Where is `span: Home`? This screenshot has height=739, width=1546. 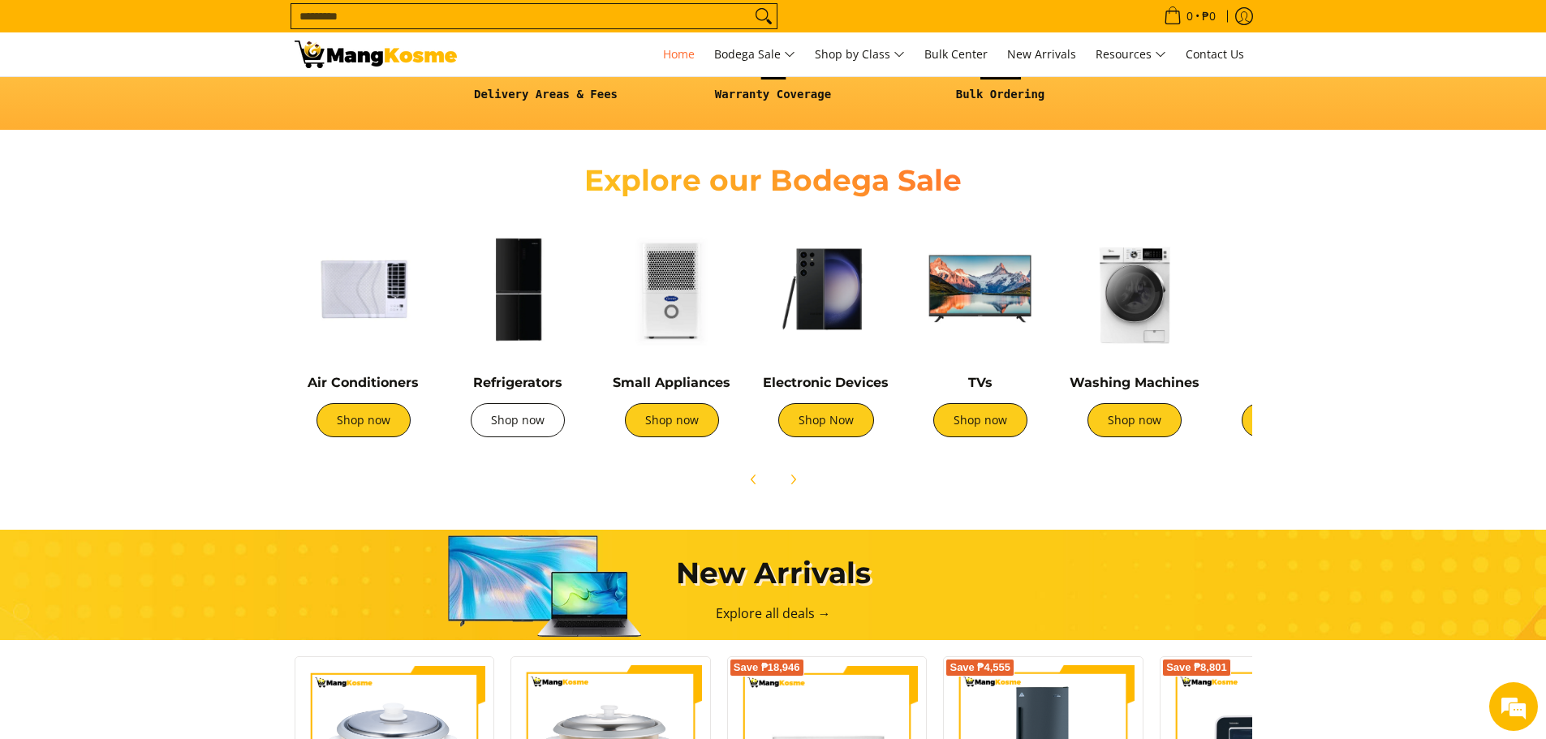 span: Home is located at coordinates (678, 54).